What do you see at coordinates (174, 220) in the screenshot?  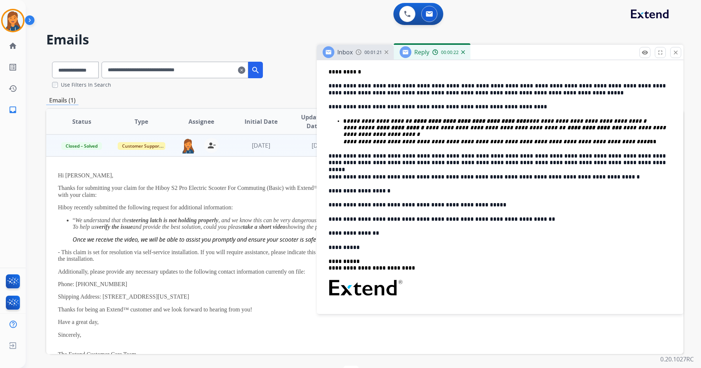 I see `strong: steering latch is not holding properly` at bounding box center [174, 220].